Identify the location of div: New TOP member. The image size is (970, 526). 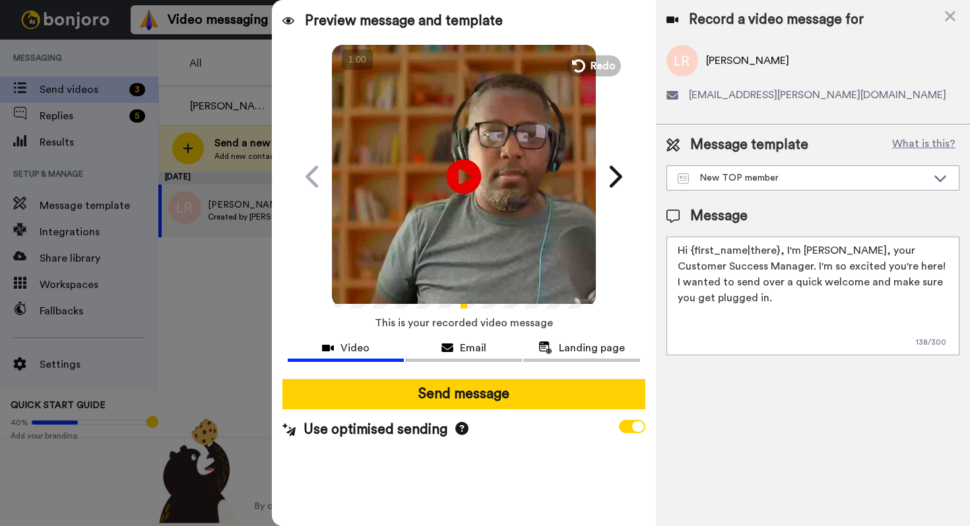
(802, 178).